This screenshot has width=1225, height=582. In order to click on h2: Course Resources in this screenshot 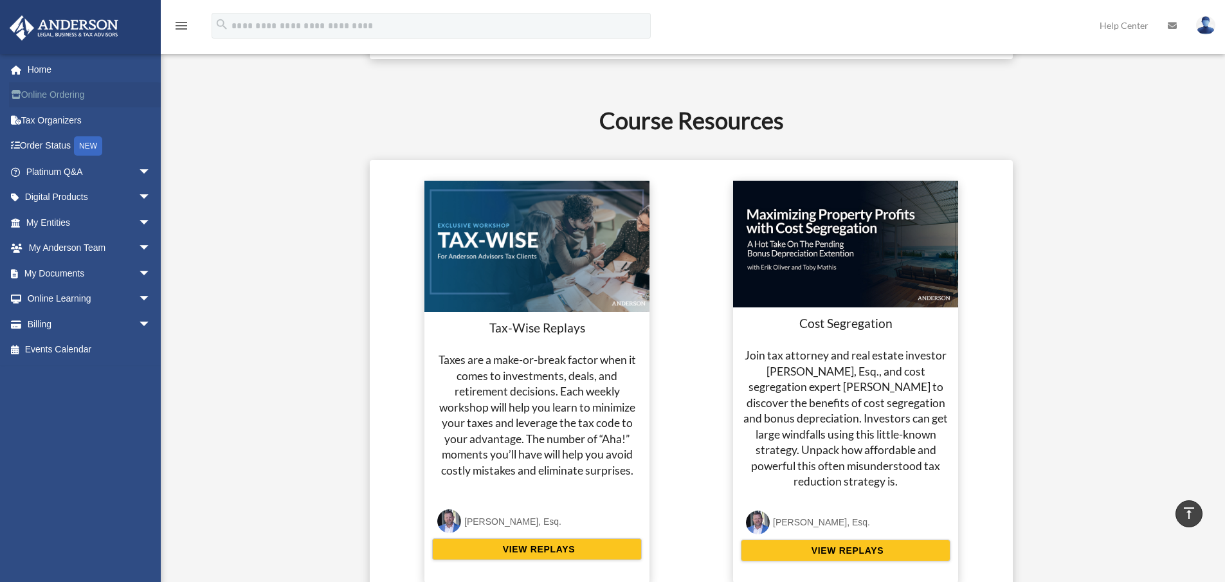, I will do `click(692, 120)`.